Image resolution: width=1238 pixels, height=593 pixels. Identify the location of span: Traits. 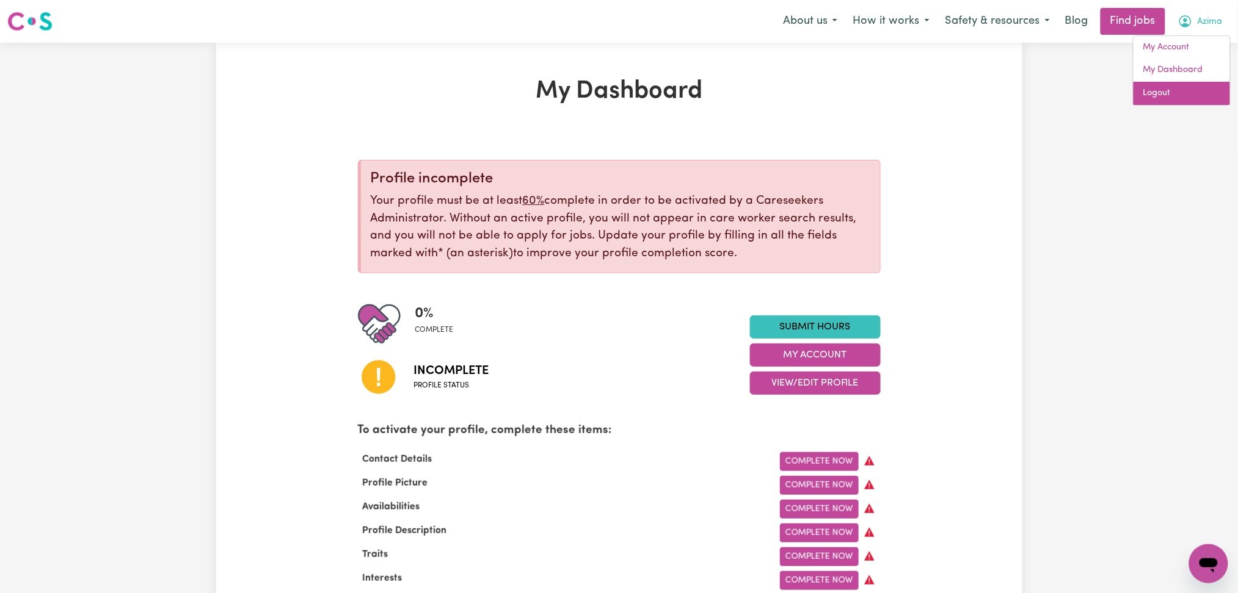
(375, 555).